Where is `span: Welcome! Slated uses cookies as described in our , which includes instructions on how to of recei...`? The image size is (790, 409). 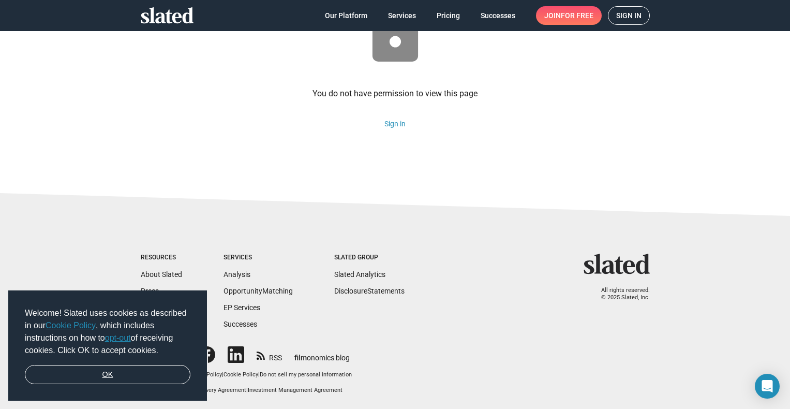
span: Welcome! Slated uses cookies as described in our , which includes instructions on how to of recei... is located at coordinates (108, 332).